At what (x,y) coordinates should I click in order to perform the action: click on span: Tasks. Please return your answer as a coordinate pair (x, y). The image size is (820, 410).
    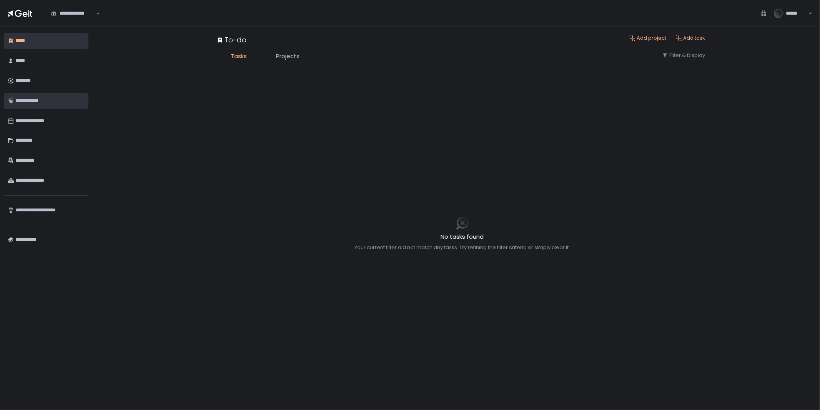
    Looking at the image, I should click on (239, 56).